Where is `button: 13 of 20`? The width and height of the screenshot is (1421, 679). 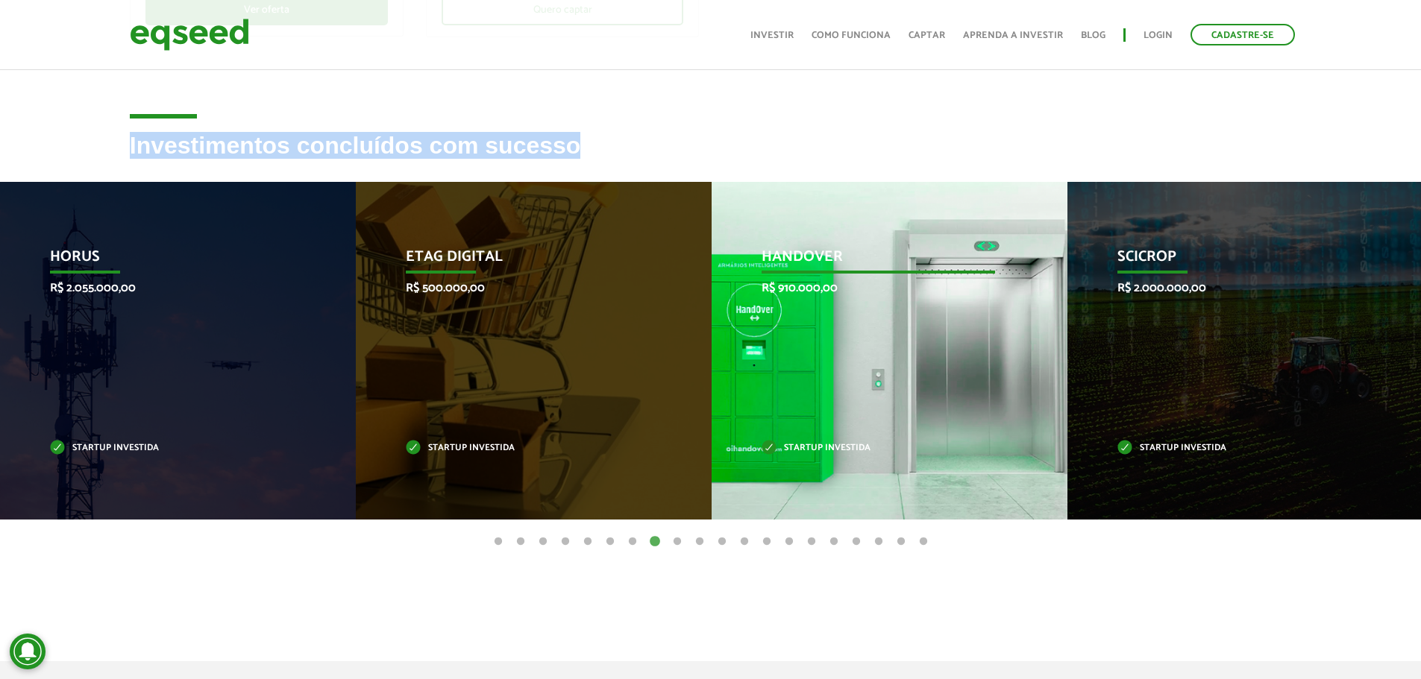
button: 13 of 20 is located at coordinates (767, 542).